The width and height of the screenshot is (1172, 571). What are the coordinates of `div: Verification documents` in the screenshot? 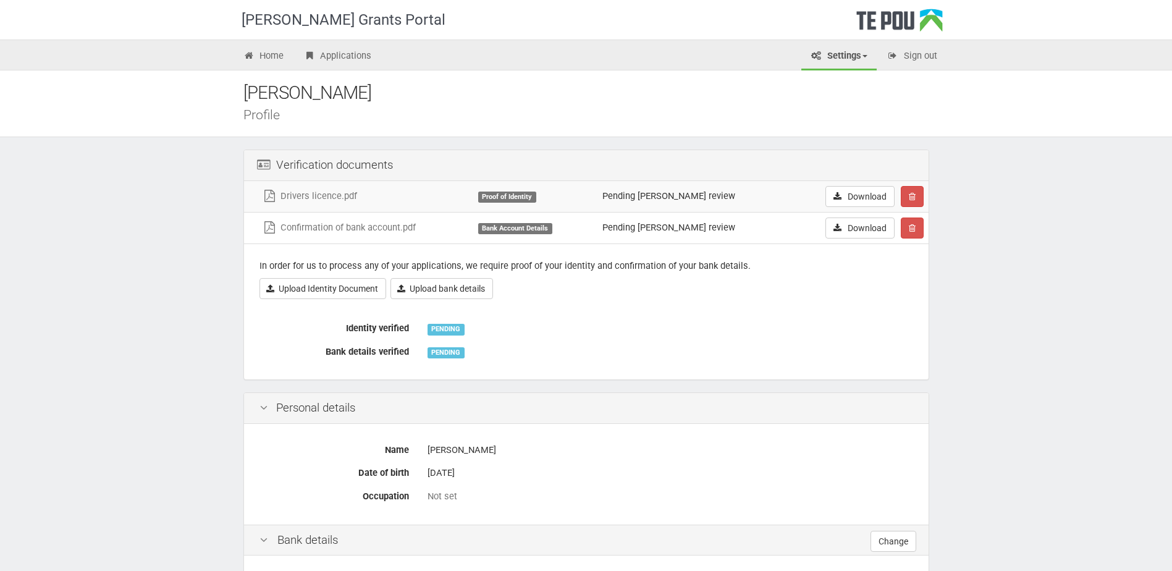 It's located at (586, 166).